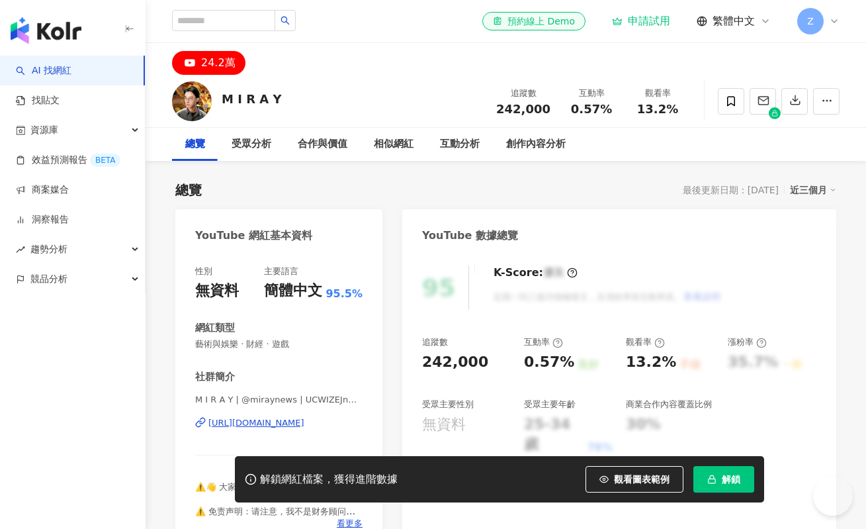 The height and width of the screenshot is (529, 866). I want to click on div: 受眾主要年齡, so click(550, 404).